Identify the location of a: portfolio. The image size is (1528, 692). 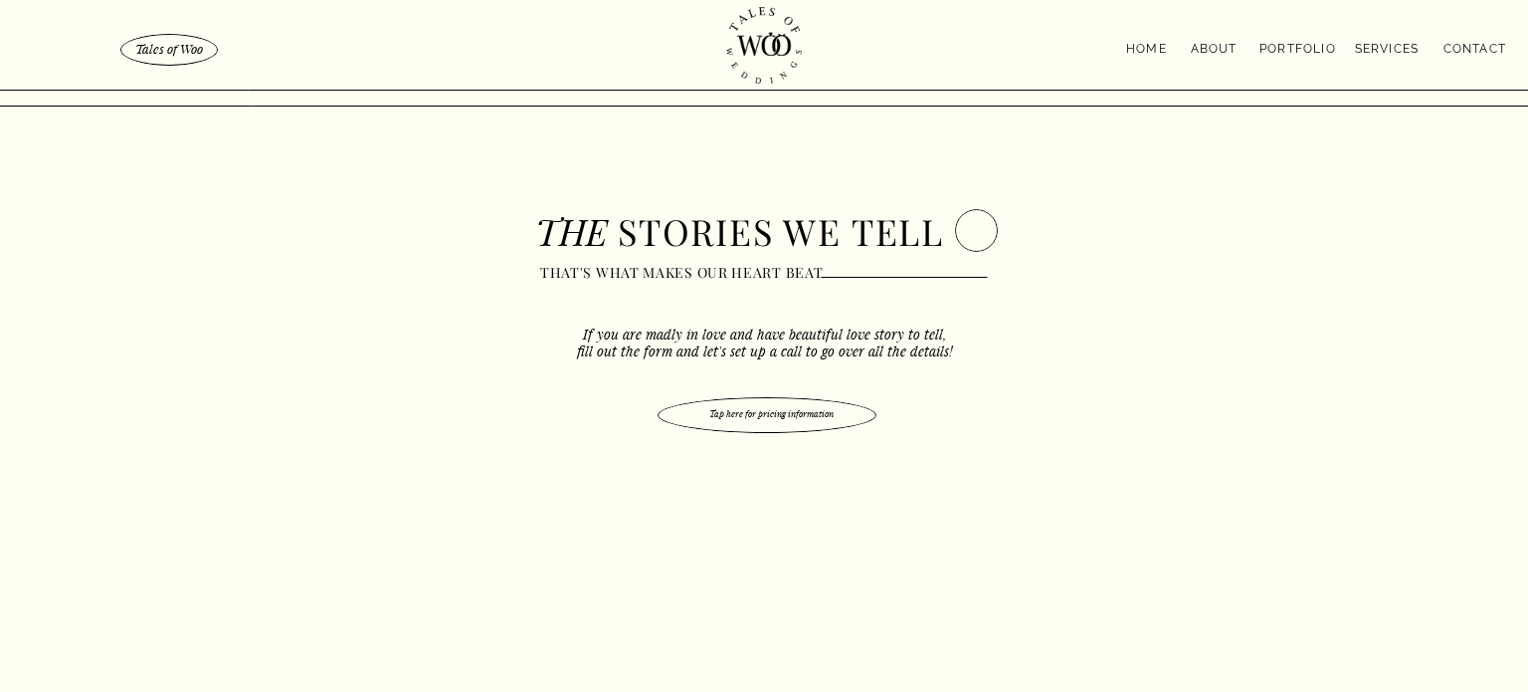
(1297, 47).